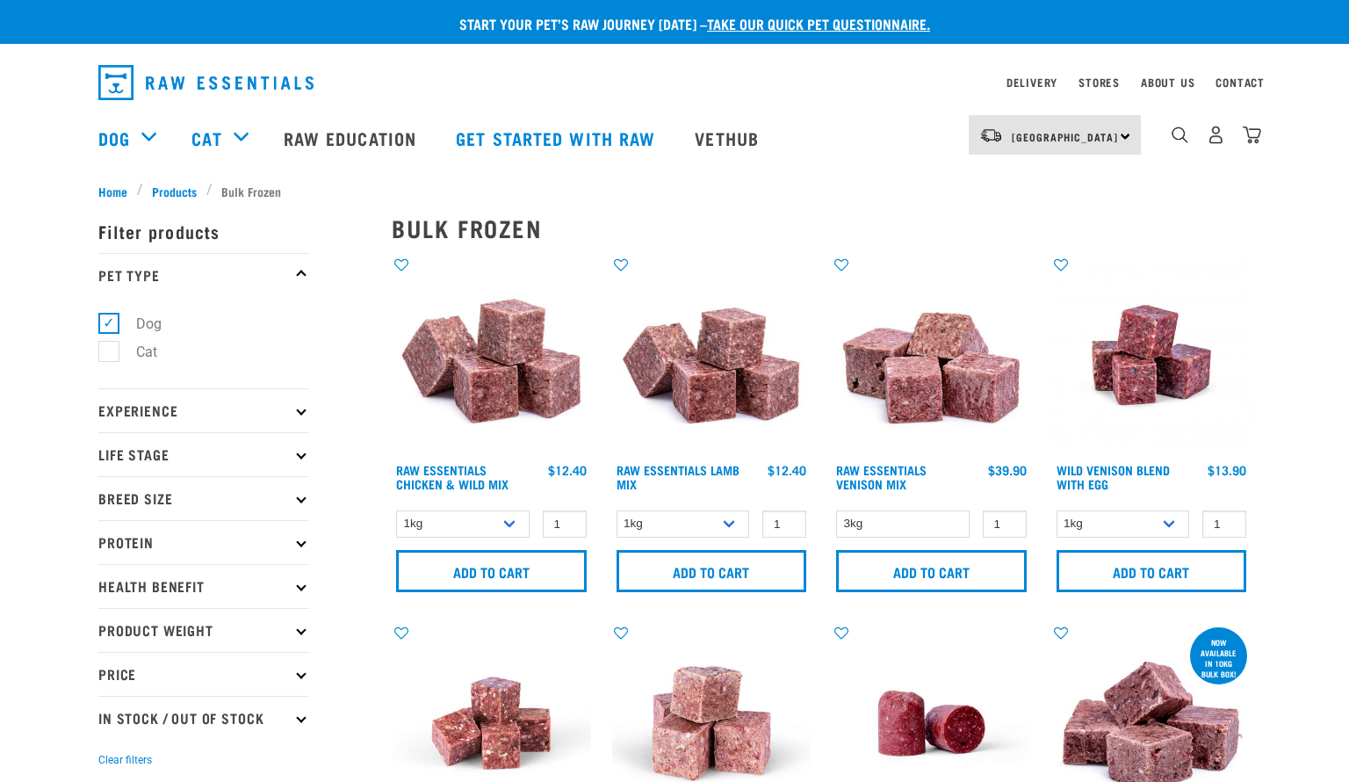 Image resolution: width=1349 pixels, height=782 pixels. I want to click on p: Protein, so click(204, 542).